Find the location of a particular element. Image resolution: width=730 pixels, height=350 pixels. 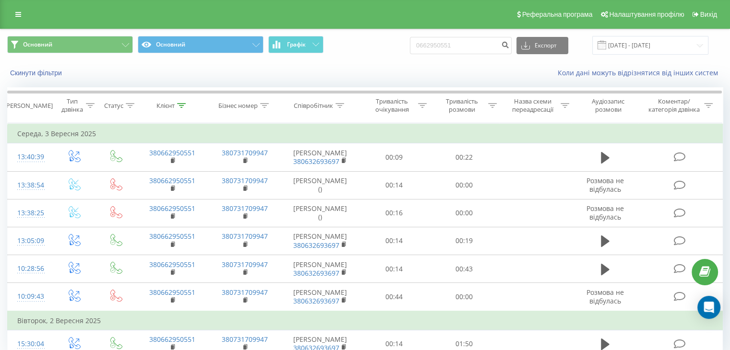

span: Вихід is located at coordinates (708, 14).